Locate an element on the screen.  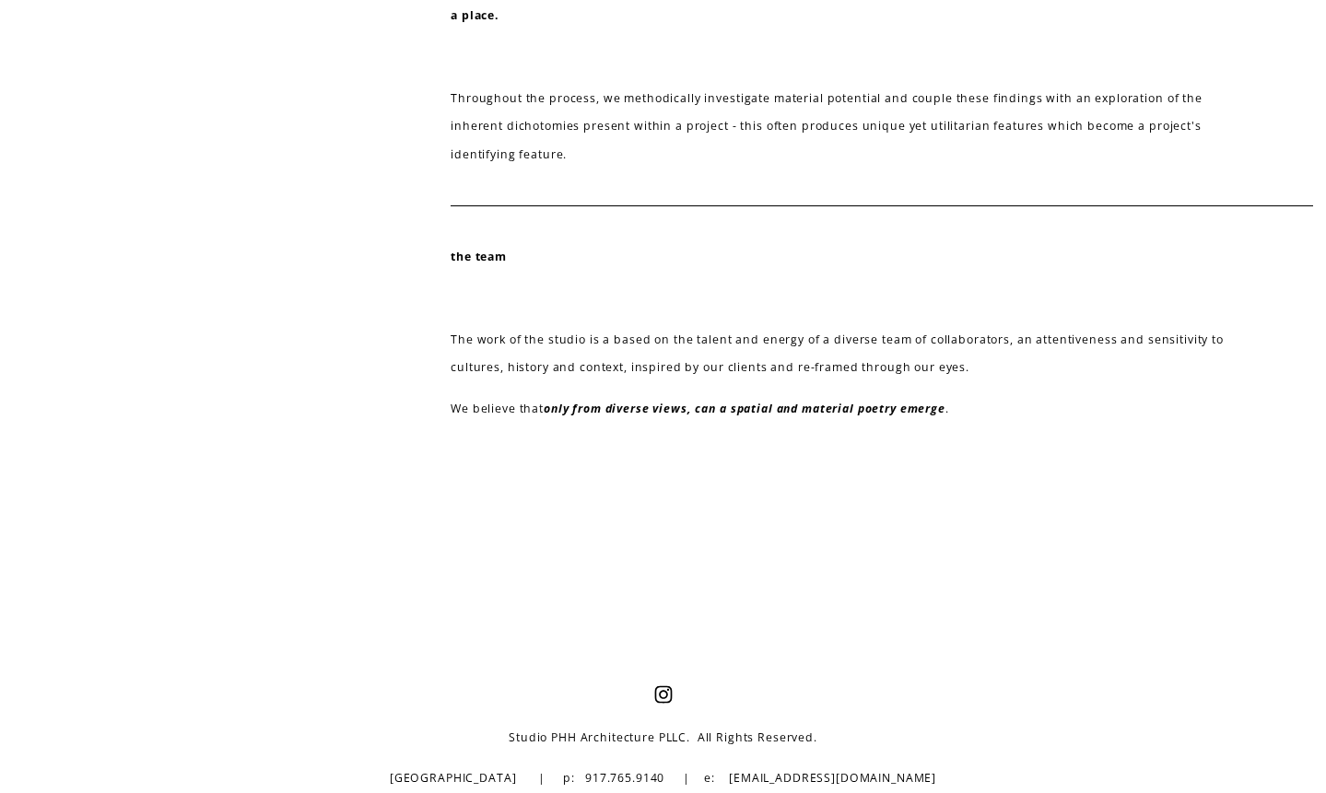
p: Studio PHH Architecture PLLC. All Rights Reserved. is located at coordinates (662, 738).